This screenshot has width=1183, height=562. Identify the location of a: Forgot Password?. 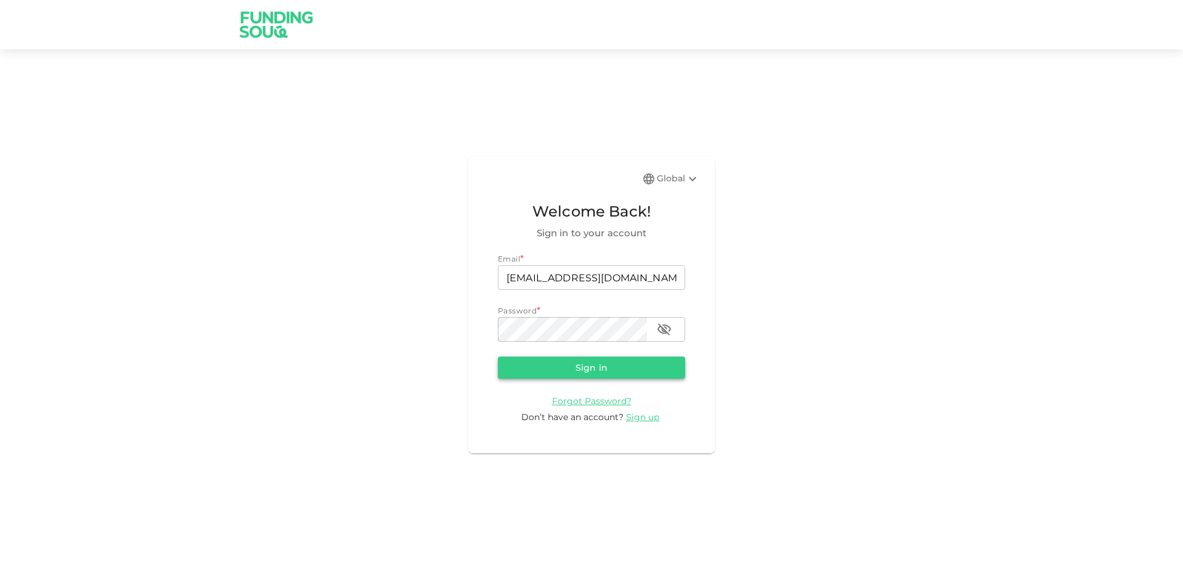
(592, 400).